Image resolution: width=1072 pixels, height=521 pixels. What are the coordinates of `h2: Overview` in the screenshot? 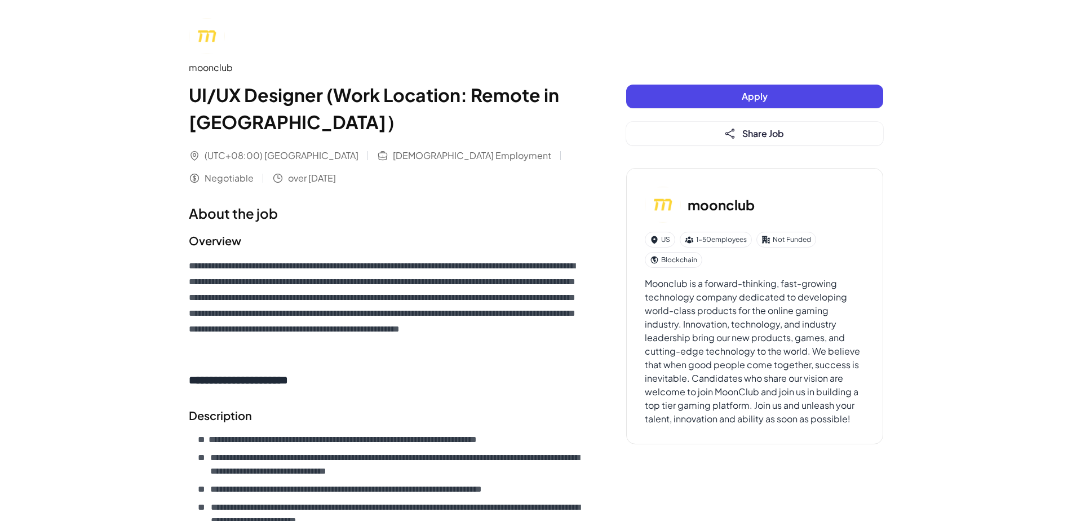 It's located at (385, 241).